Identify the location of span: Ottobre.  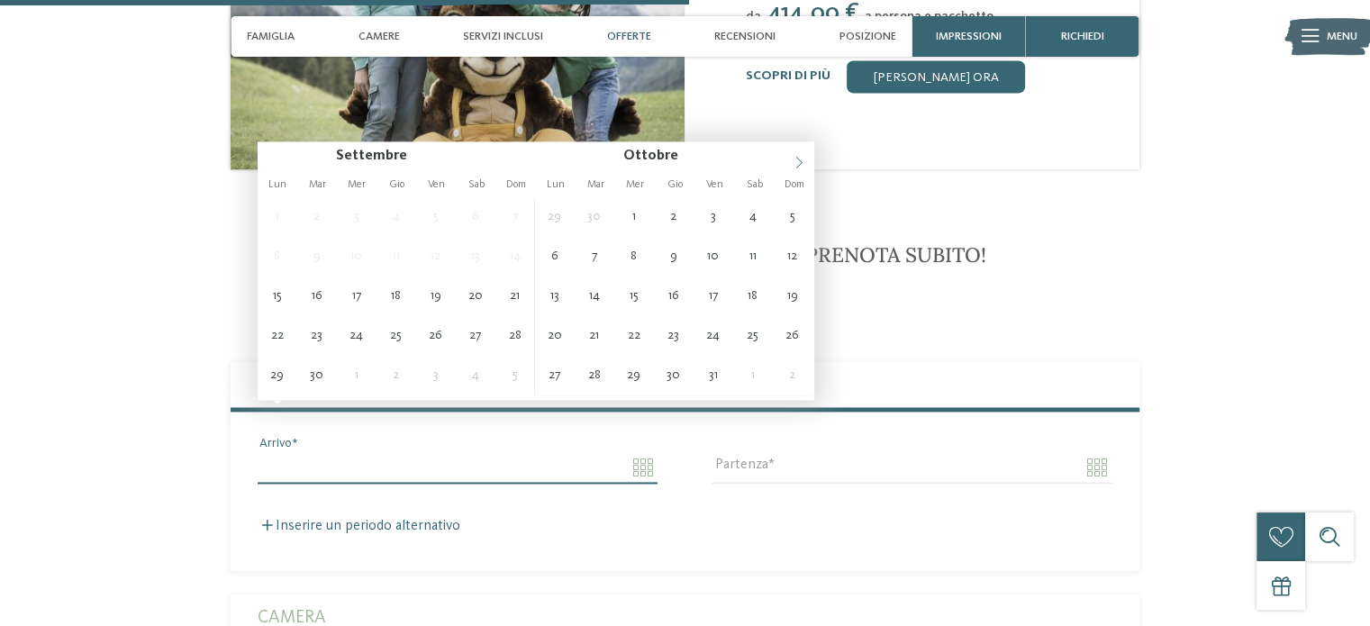
(650, 156).